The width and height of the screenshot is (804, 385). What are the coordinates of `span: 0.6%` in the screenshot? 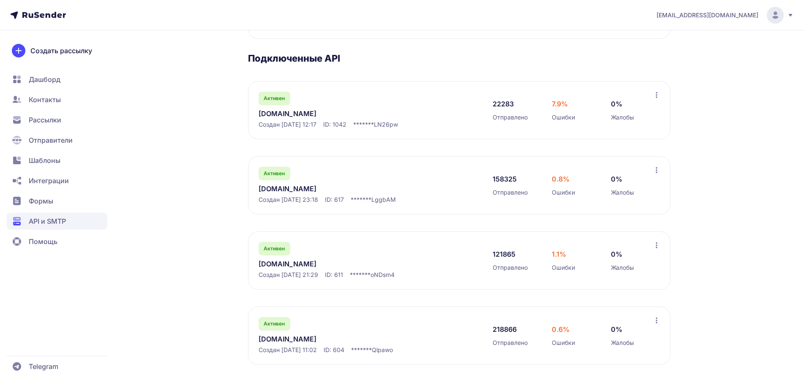 It's located at (560, 329).